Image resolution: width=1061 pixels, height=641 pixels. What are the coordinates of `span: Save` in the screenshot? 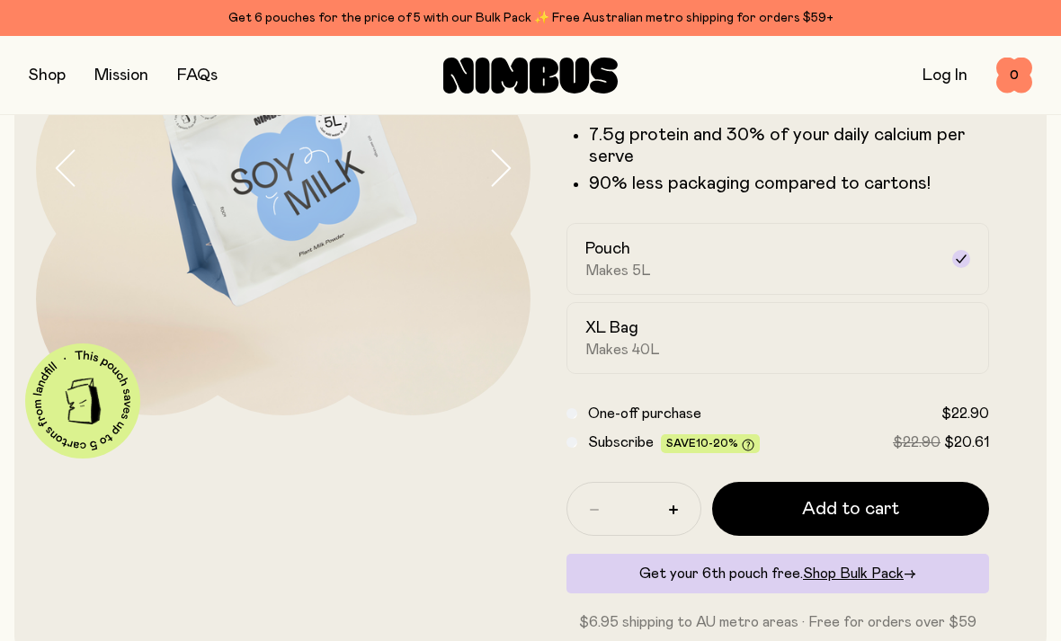 It's located at (711, 444).